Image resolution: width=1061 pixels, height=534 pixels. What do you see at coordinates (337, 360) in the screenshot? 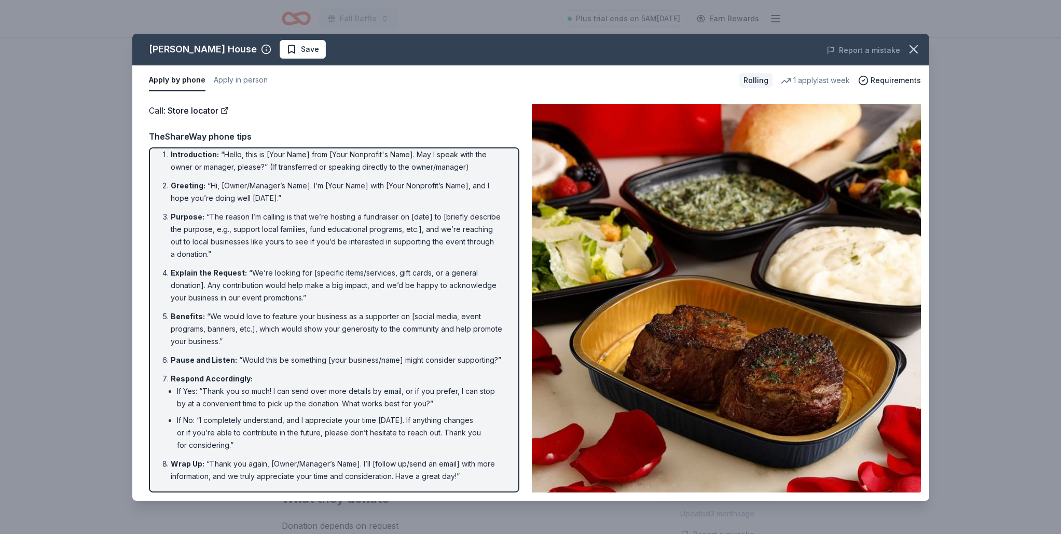
I see `li: “Would this be something [your business/name] might consider supporting?”` at bounding box center [337, 360].